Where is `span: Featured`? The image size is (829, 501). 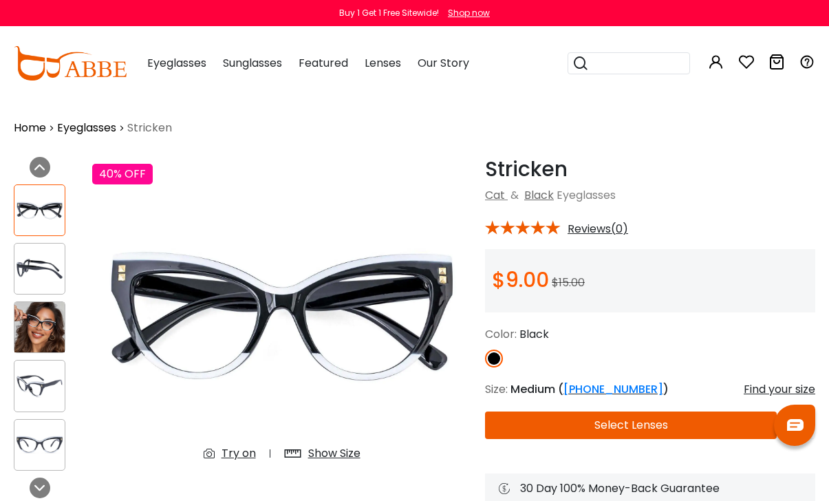 span: Featured is located at coordinates (323, 63).